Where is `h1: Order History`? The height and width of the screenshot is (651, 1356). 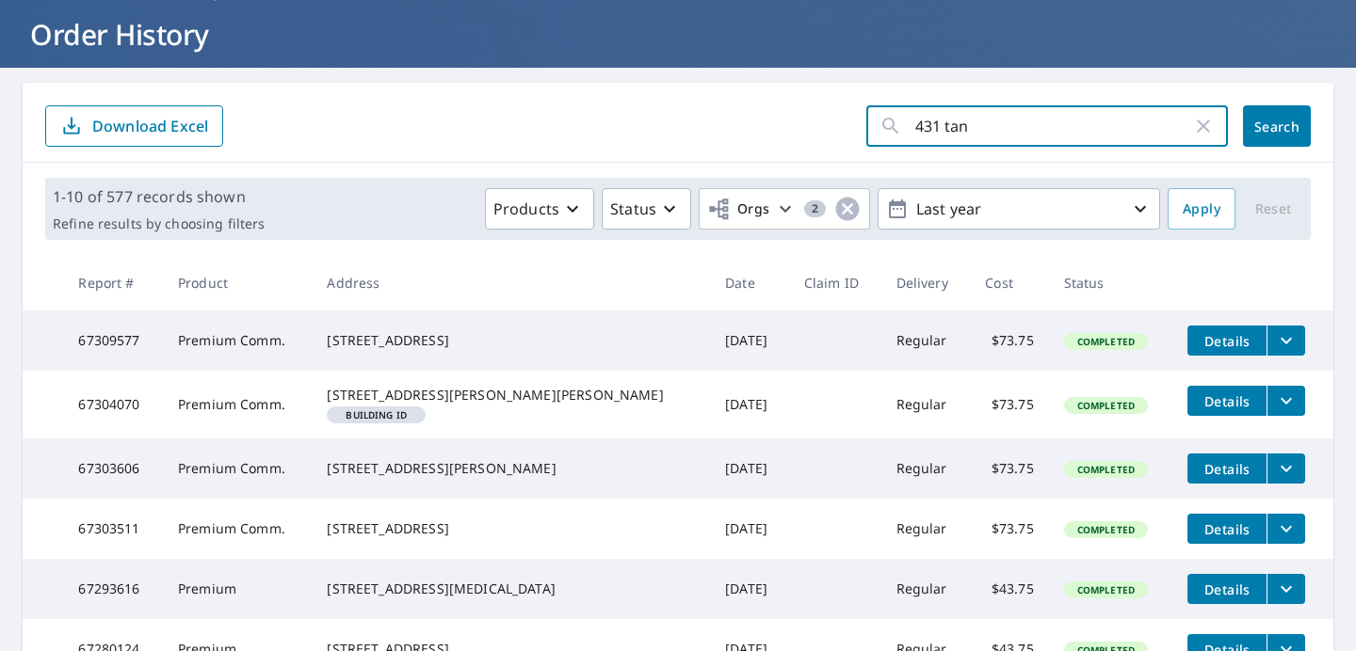 h1: Order History is located at coordinates (678, 34).